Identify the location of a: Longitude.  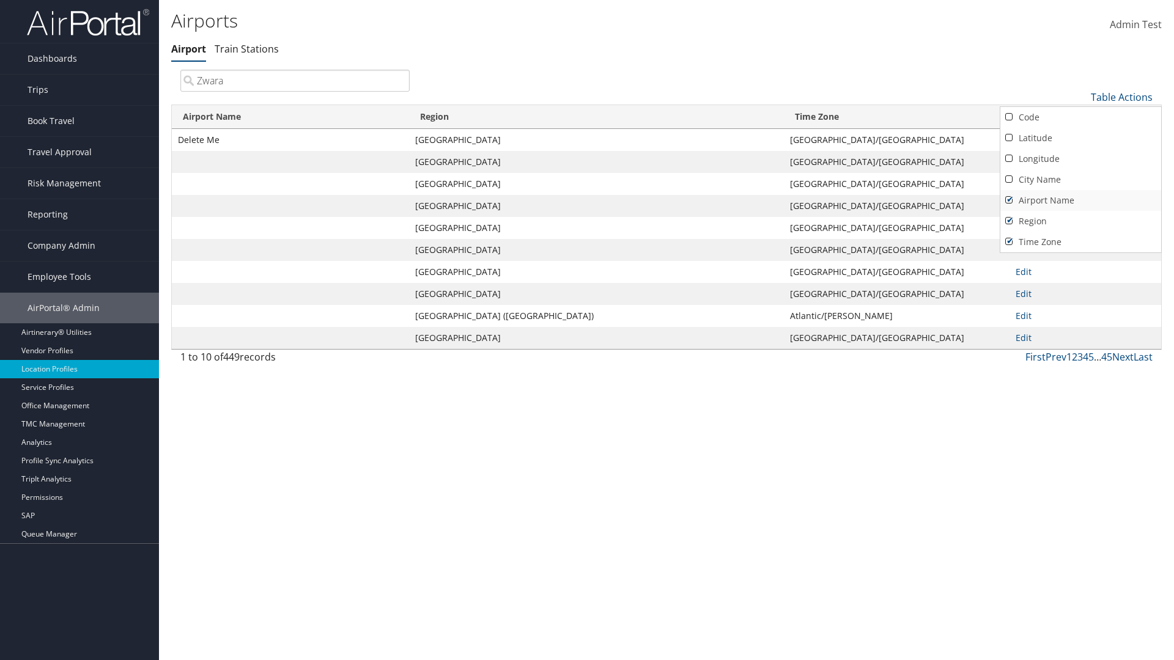
(1080, 159).